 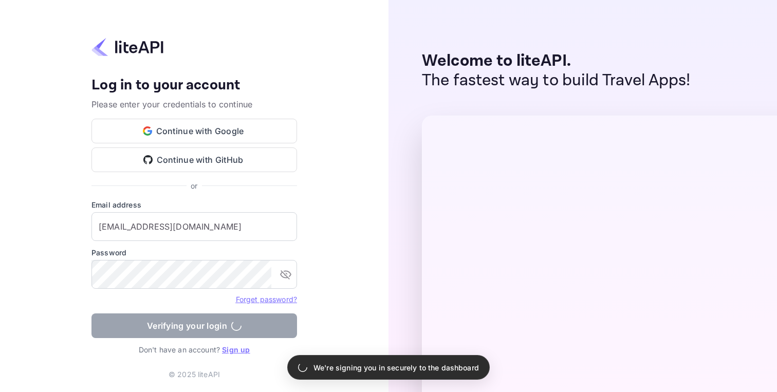 What do you see at coordinates (286, 274) in the screenshot?
I see `button: toggle password visibility` at bounding box center [286, 274].